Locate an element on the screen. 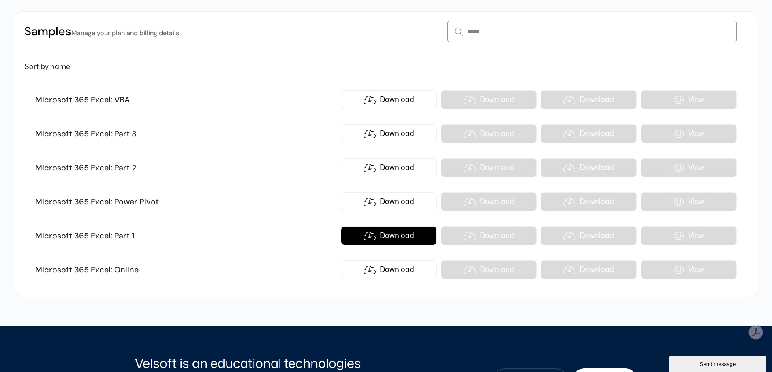 The width and height of the screenshot is (772, 372). h3: Microsoft 365 Excel: Power Pivot is located at coordinates (186, 202).